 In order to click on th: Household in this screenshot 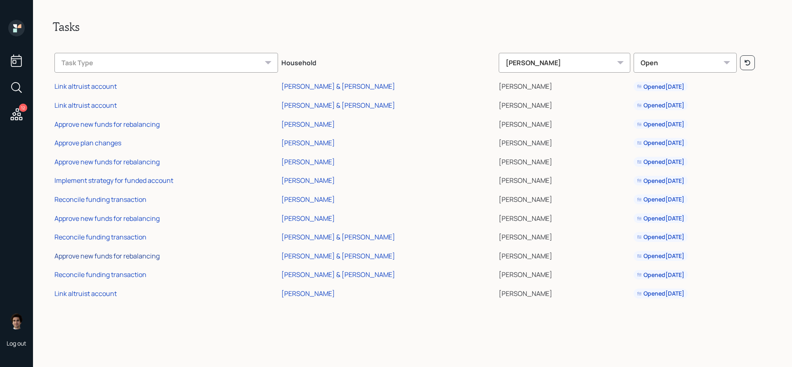, I will do `click(388, 61)`.